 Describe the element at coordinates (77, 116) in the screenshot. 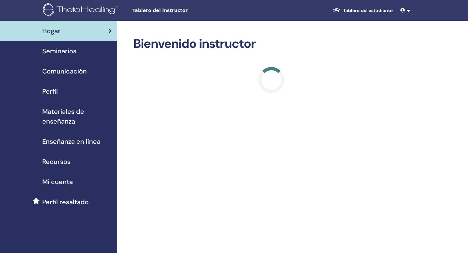

I see `span: Materiales de enseñanza` at that location.